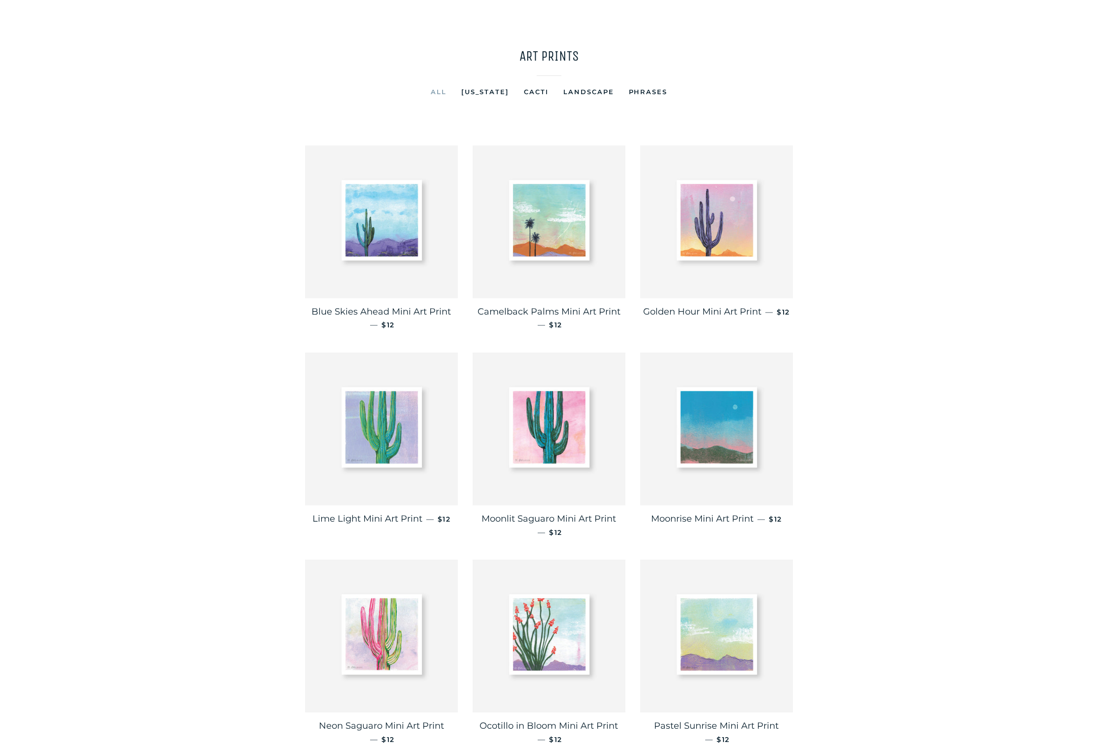 The width and height of the screenshot is (1098, 743). What do you see at coordinates (381, 318) in the screenshot?
I see `a: Blue Skies Ahead Mini Art Print — $12` at bounding box center [381, 318].